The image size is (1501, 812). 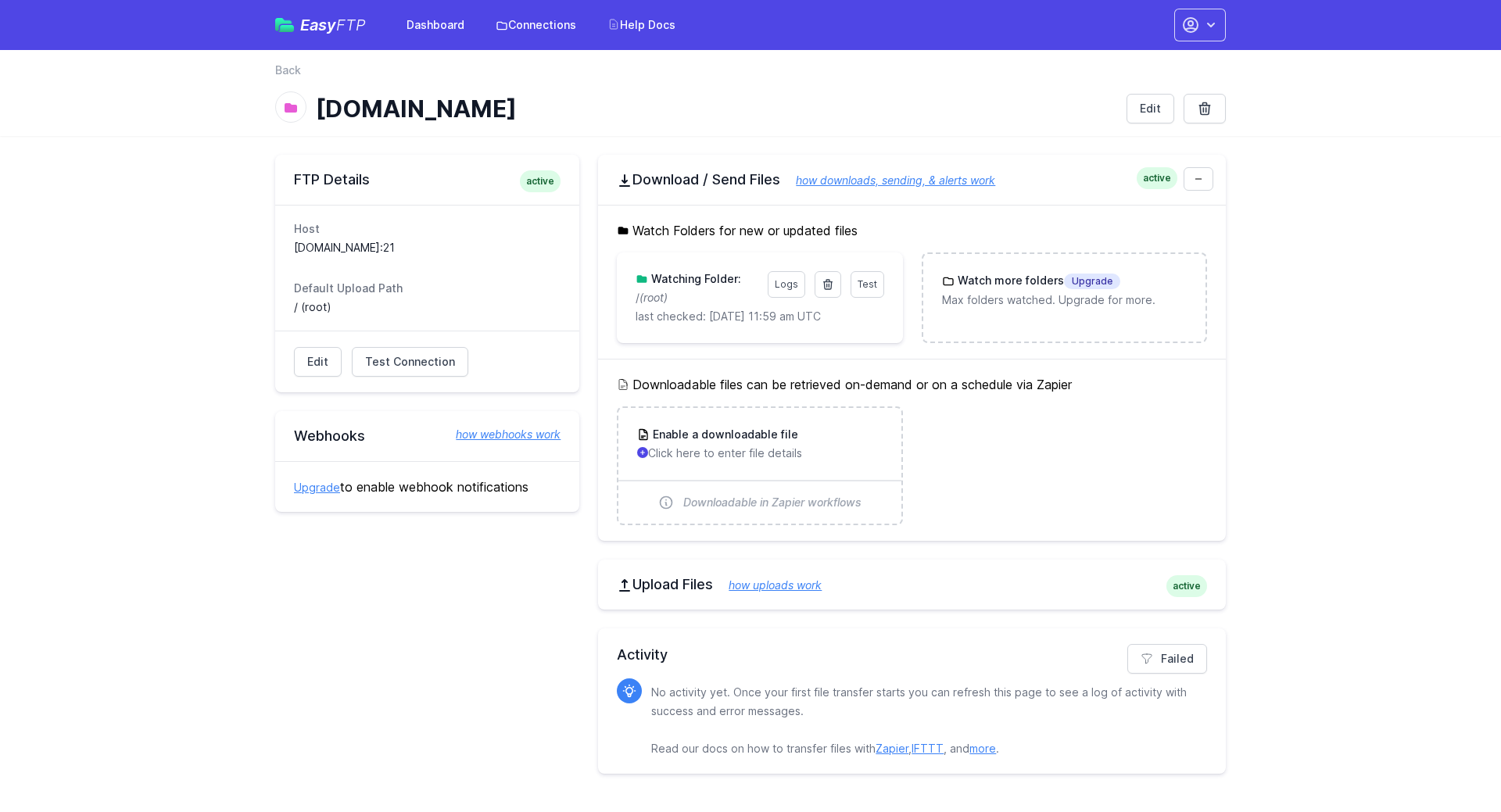 What do you see at coordinates (759, 453) in the screenshot?
I see `p: Click here to enter file details` at bounding box center [759, 453].